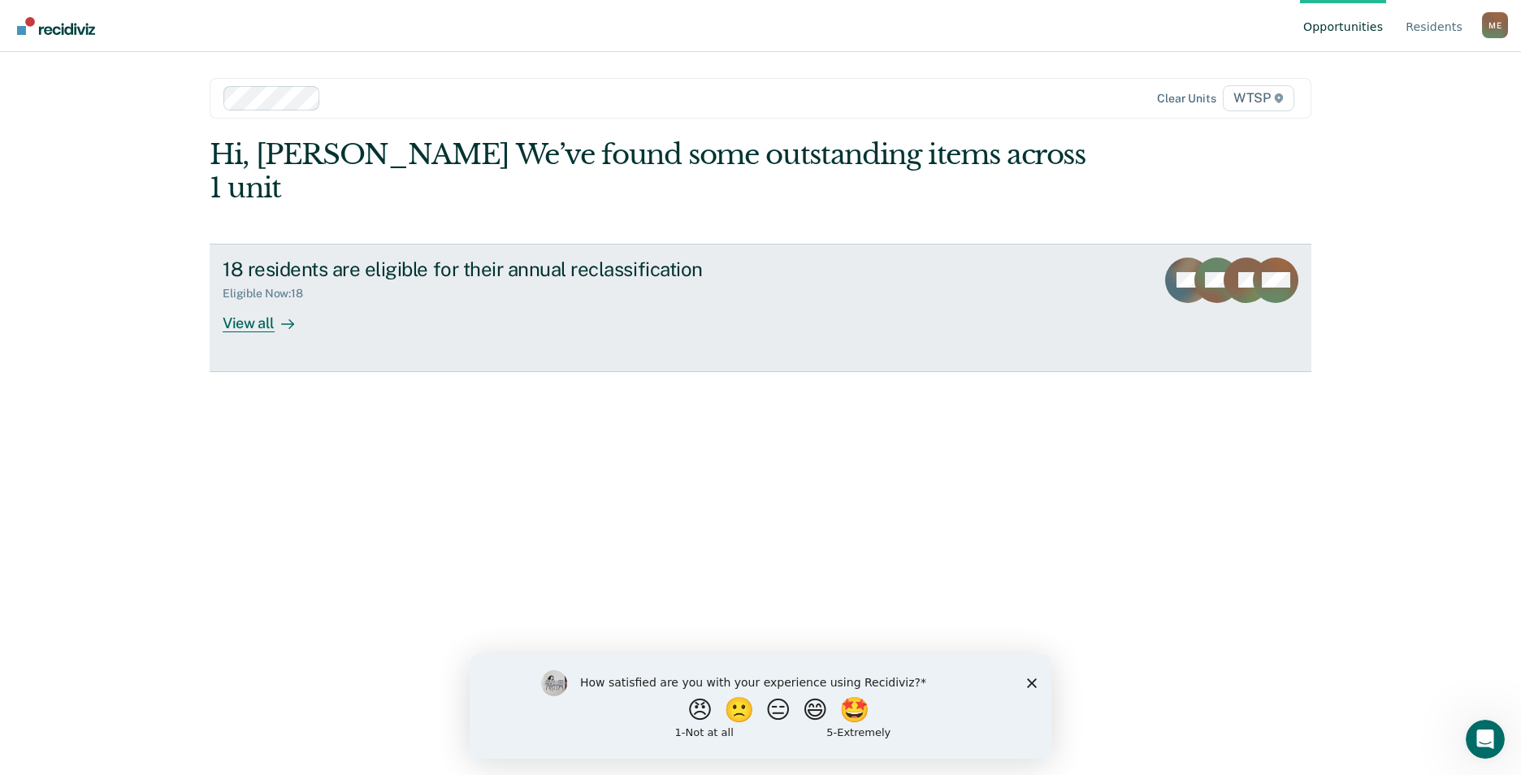 The image size is (1521, 775). Describe the element at coordinates (433, 78) in the screenshot. I see `div: 5 - Extremely` at that location.